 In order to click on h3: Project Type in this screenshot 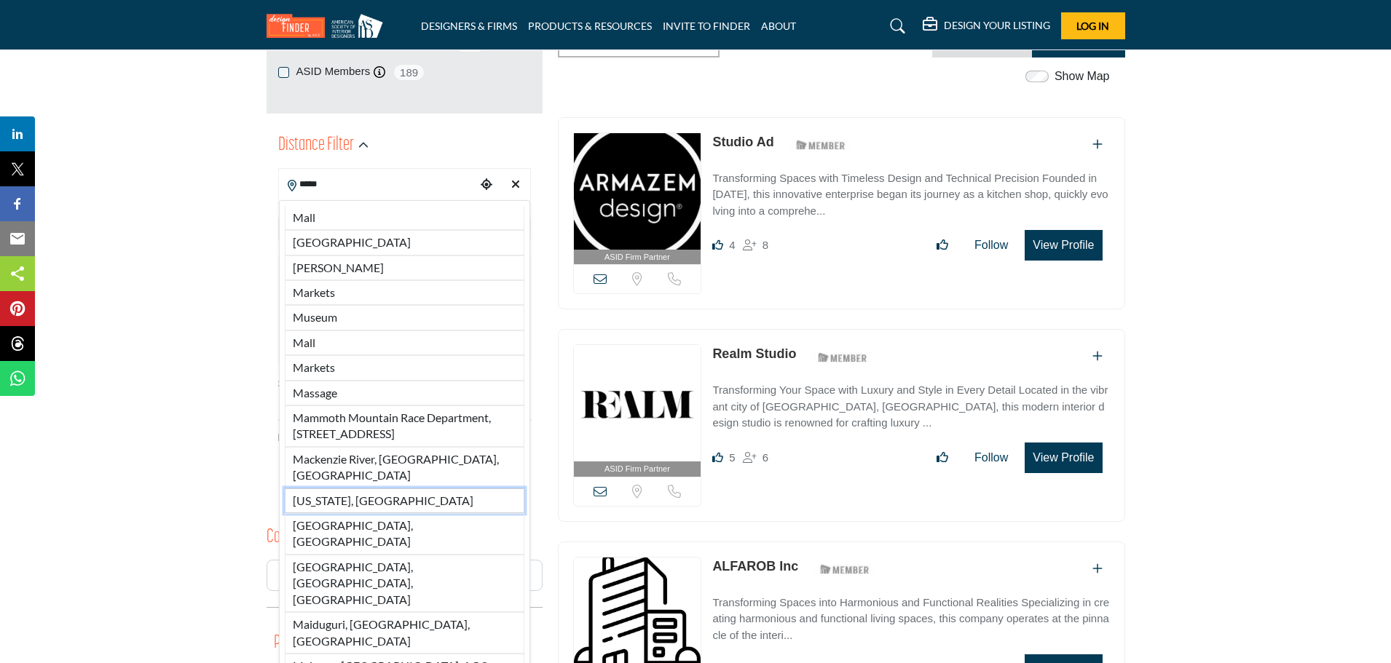, I will do `click(306, 644)`.